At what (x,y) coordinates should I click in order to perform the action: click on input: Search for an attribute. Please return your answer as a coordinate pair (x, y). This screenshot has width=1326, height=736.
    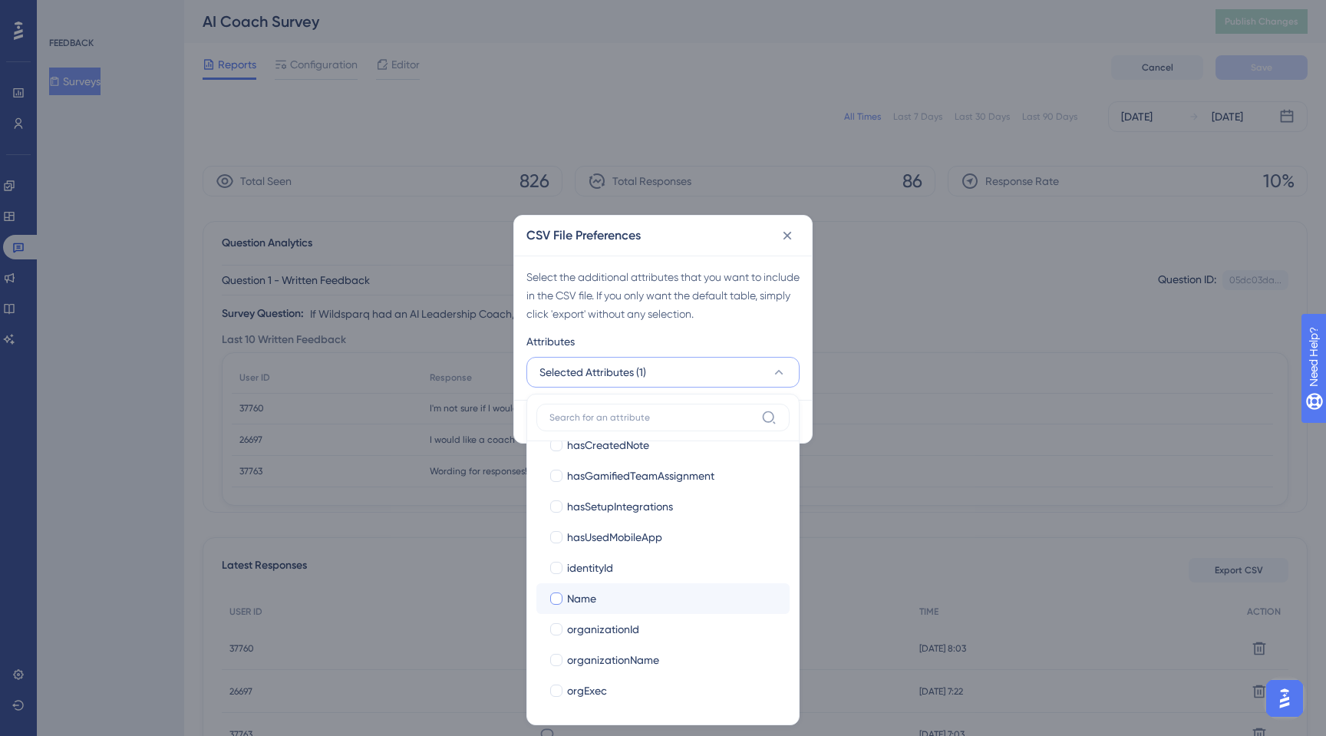
    Looking at the image, I should click on (652, 418).